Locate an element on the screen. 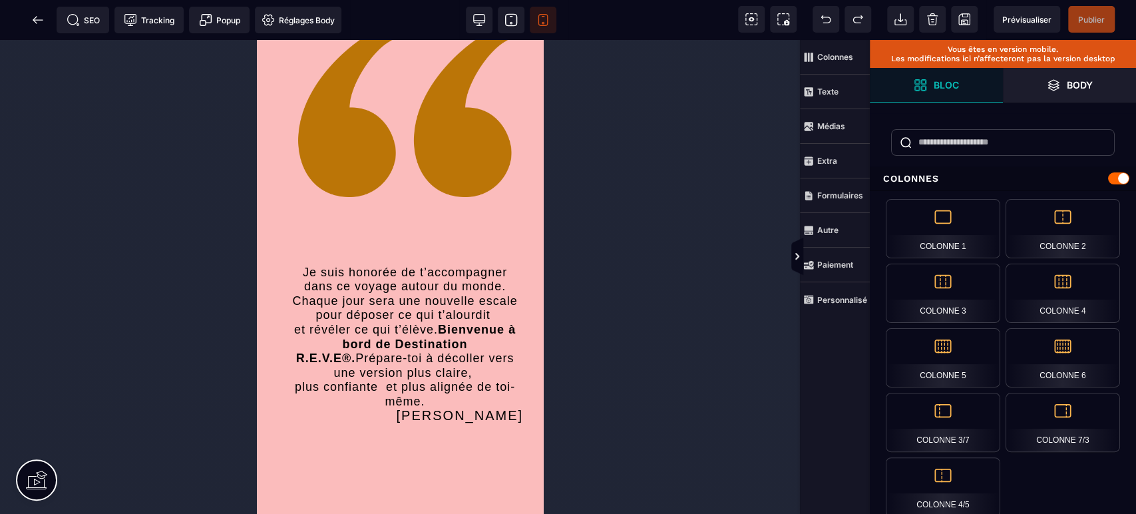 The width and height of the screenshot is (1136, 514). span: Ouvrir les calques is located at coordinates (1070, 85).